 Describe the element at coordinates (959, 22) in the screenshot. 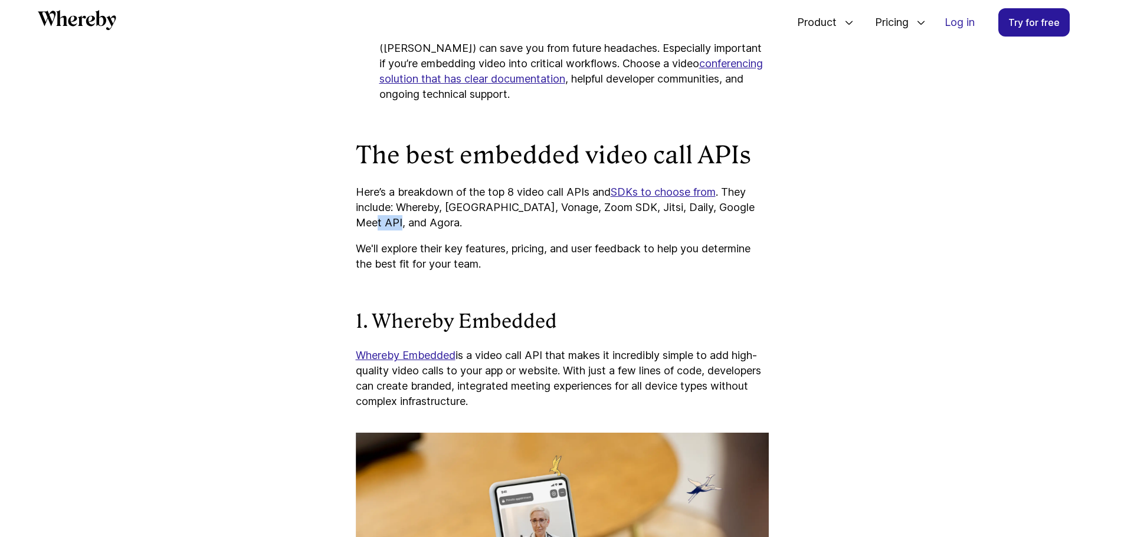

I see `a: Log in` at that location.